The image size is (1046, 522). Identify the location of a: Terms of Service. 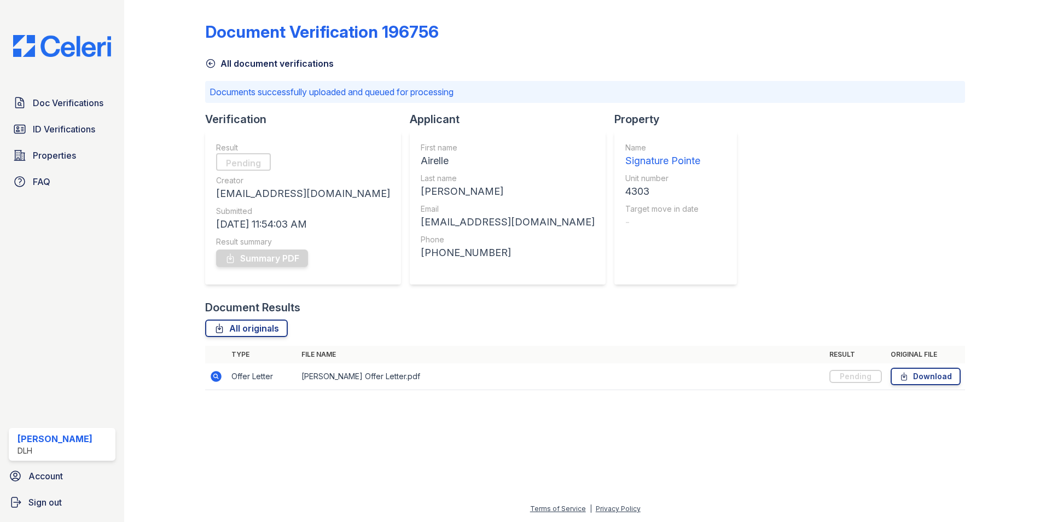
(558, 508).